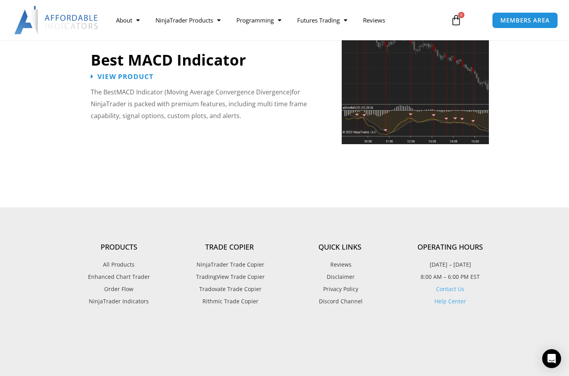  I want to click on span: MACD Indicator (Moving Average Convergence Divergence), so click(204, 92).